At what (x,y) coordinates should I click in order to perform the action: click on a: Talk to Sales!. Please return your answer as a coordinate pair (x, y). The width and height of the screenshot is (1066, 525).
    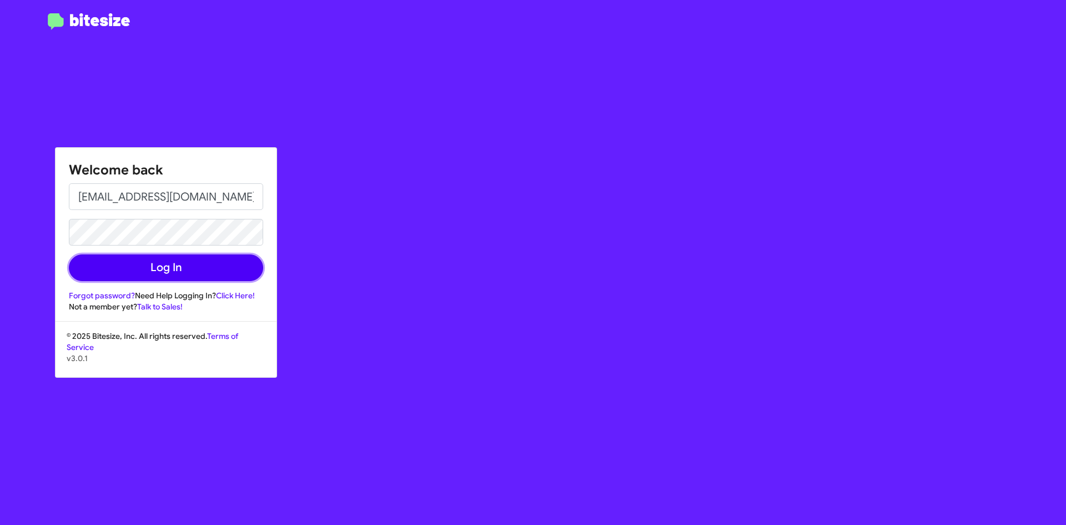
    Looking at the image, I should click on (160, 306).